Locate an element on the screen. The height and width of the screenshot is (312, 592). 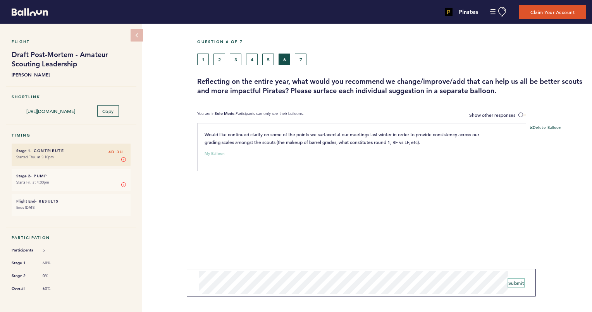
button: 1 is located at coordinates (203, 59).